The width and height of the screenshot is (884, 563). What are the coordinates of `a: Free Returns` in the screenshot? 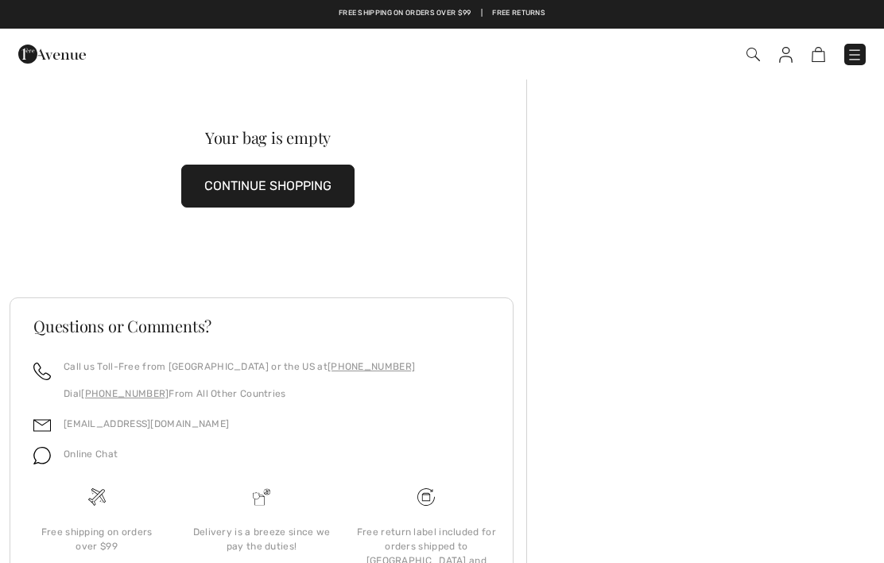 It's located at (518, 14).